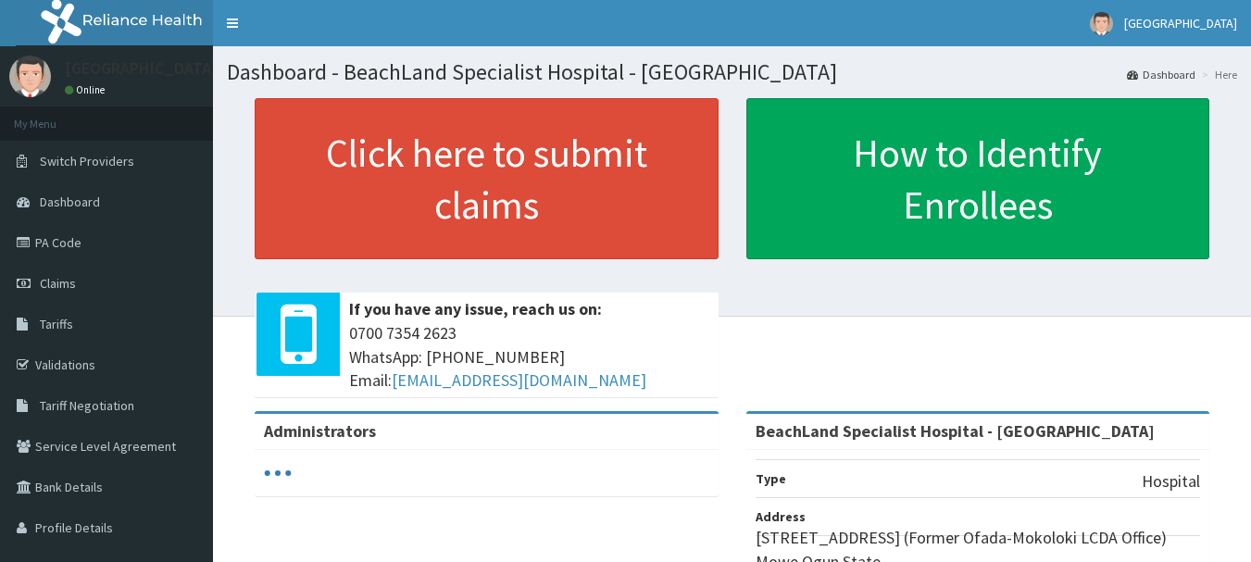 The width and height of the screenshot is (1251, 562). What do you see at coordinates (57, 283) in the screenshot?
I see `span: Claims` at bounding box center [57, 283].